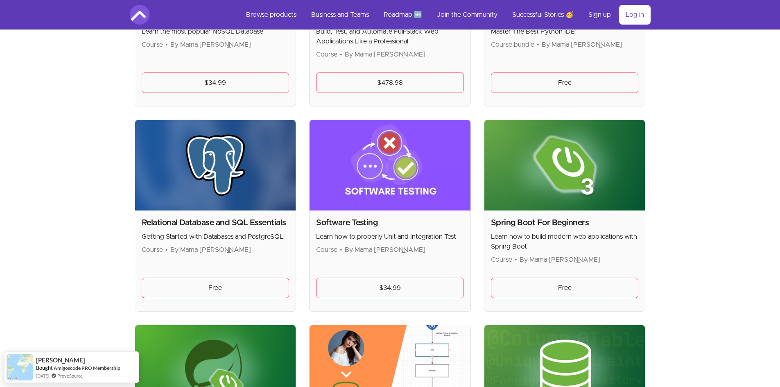  What do you see at coordinates (445, 15) in the screenshot?
I see `nav: Main` at bounding box center [445, 15].